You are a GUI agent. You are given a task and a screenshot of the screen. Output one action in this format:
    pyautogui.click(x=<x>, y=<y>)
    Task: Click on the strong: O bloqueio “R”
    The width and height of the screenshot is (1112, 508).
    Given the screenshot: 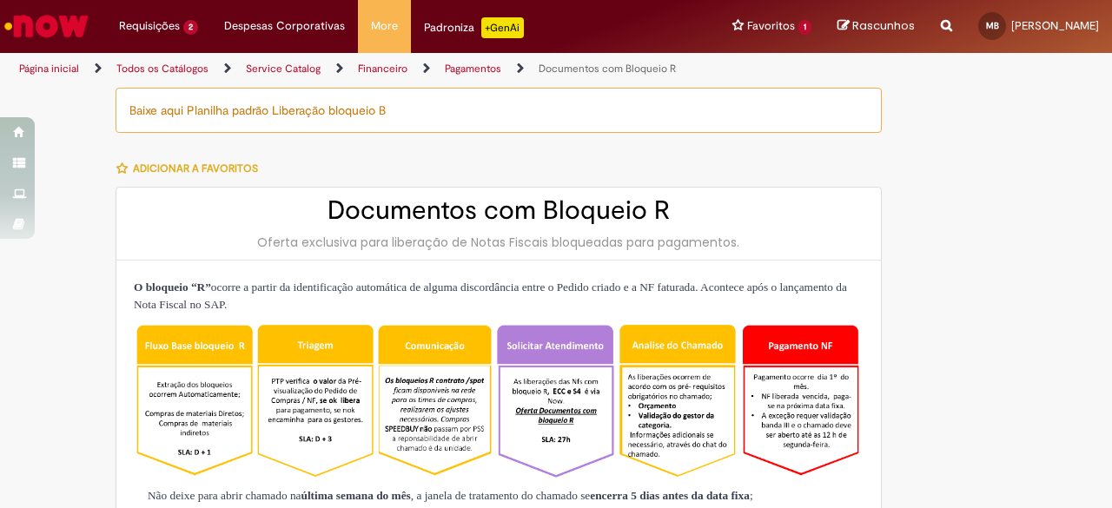 What is the action you would take?
    pyautogui.click(x=172, y=287)
    